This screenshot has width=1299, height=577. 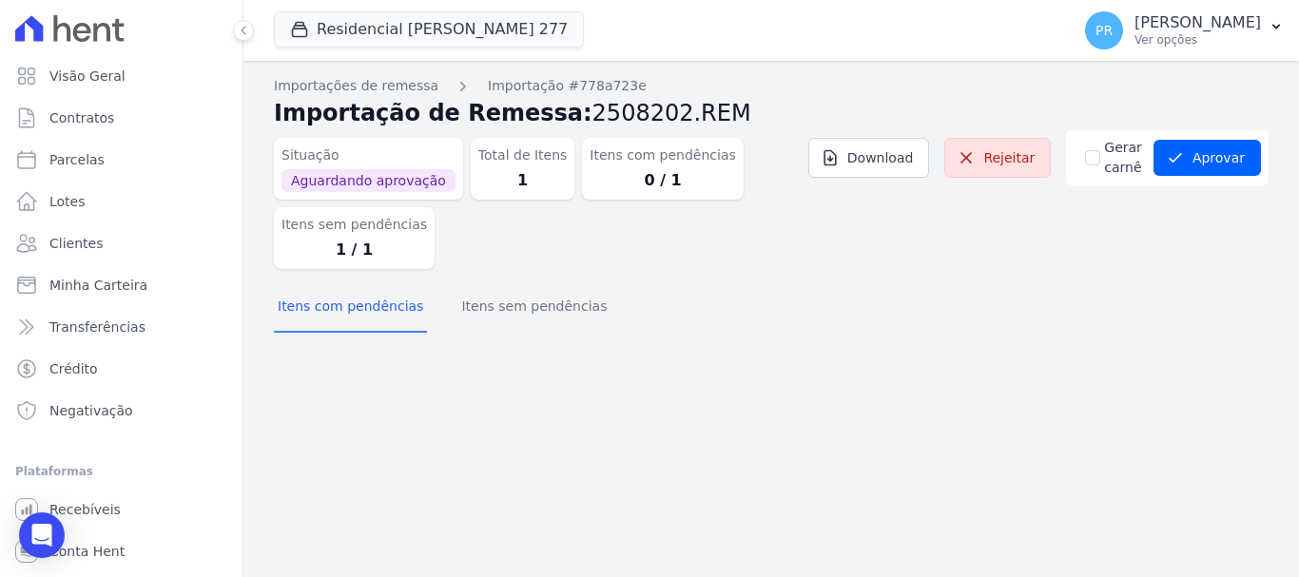 What do you see at coordinates (1207, 158) in the screenshot?
I see `button: Aprovar` at bounding box center [1207, 158].